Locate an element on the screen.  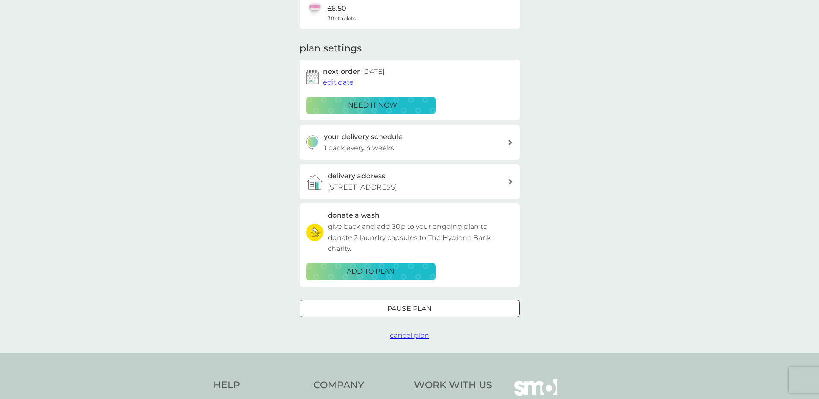
span: edit date is located at coordinates (338, 82).